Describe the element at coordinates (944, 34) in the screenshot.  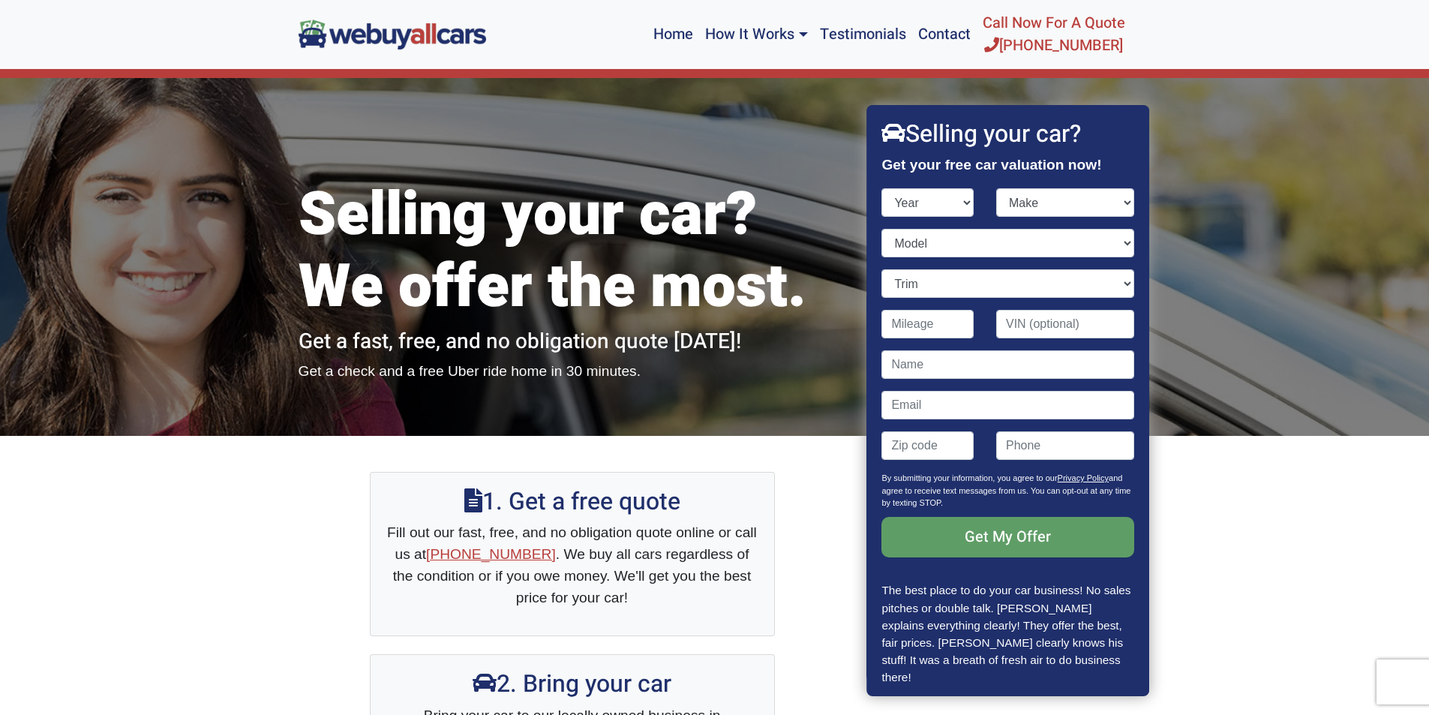
I see `a: Contact` at that location.